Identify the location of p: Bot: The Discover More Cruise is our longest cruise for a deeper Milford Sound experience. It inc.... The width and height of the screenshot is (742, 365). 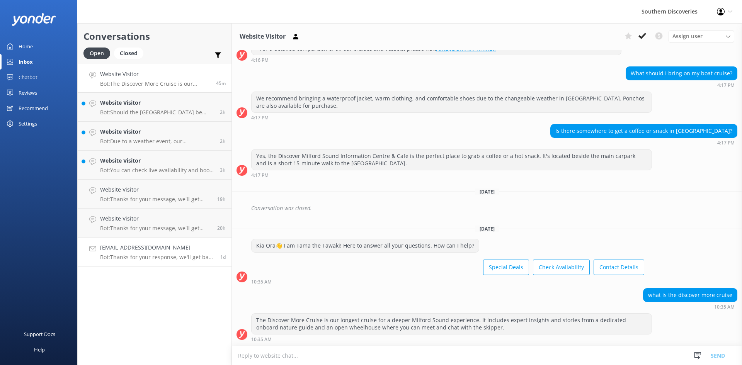
(155, 84).